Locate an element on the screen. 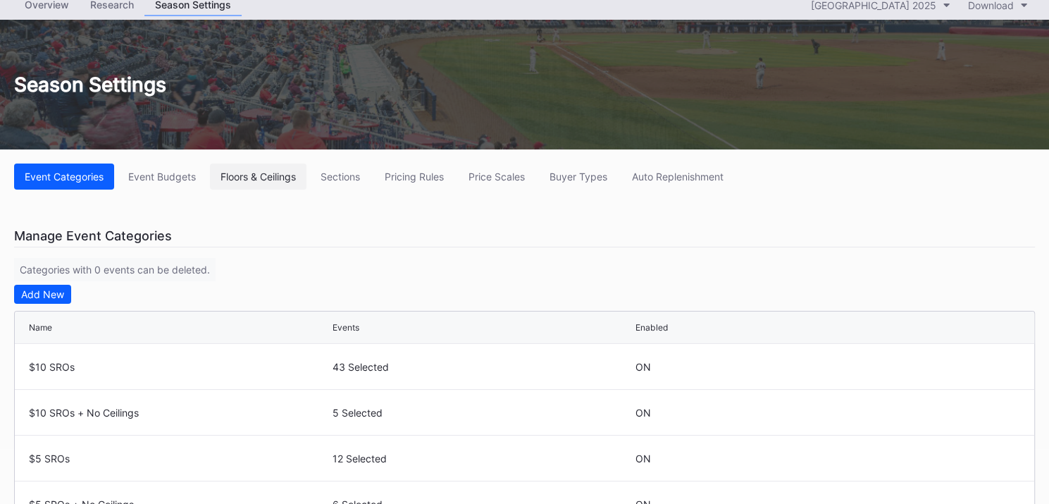  div: Name is located at coordinates (40, 327).